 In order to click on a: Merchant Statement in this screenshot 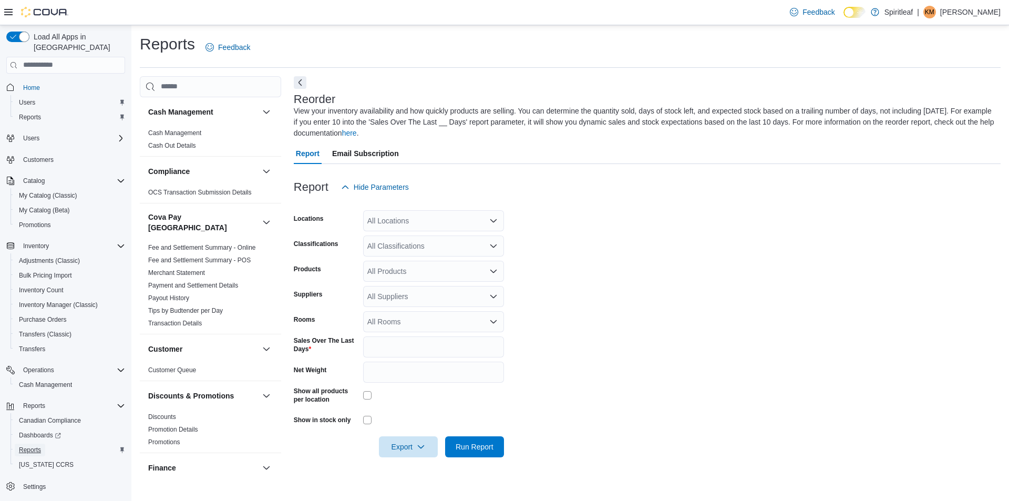, I will do `click(177, 273)`.